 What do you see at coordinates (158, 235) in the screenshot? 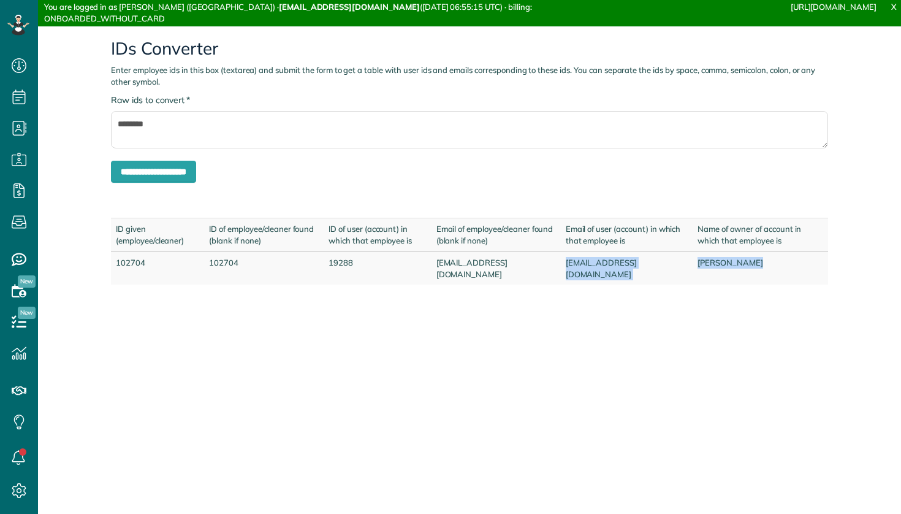
I see `td: ID given (employee/cleaner)` at bounding box center [158, 235].